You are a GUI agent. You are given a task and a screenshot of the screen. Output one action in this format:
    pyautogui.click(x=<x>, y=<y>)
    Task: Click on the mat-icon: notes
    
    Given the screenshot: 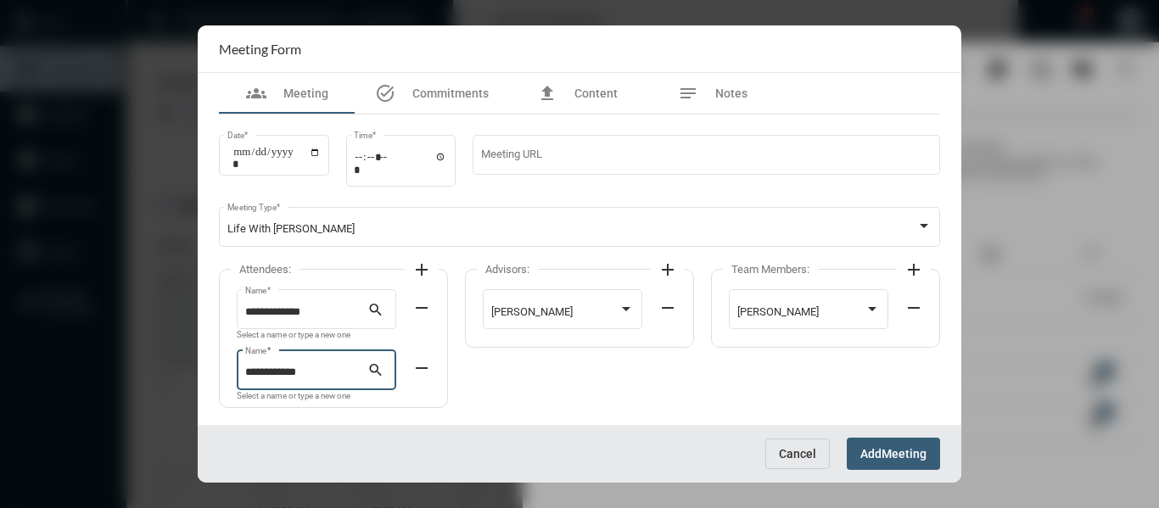 What is the action you would take?
    pyautogui.click(x=688, y=93)
    